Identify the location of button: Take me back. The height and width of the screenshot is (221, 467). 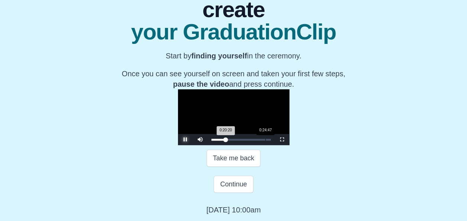
(233, 158).